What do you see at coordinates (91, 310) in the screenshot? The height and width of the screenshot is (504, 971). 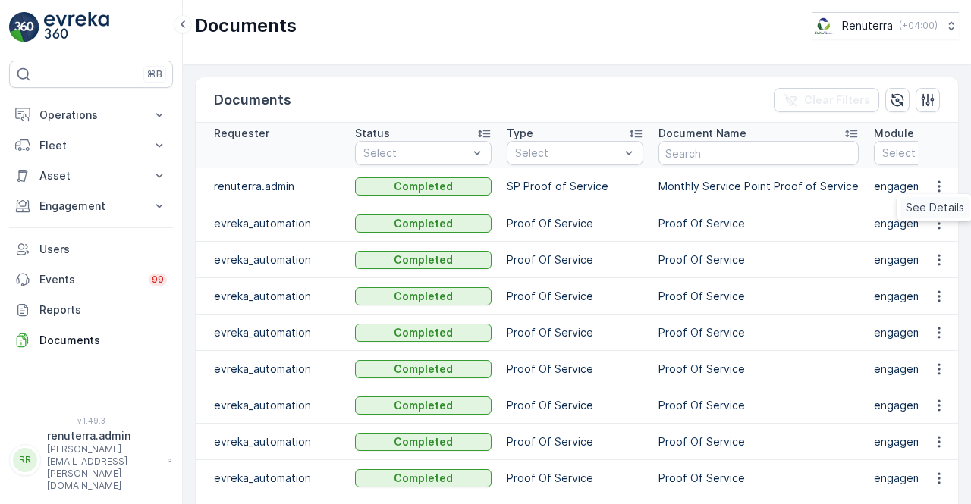 I see `a: Reports` at bounding box center [91, 310].